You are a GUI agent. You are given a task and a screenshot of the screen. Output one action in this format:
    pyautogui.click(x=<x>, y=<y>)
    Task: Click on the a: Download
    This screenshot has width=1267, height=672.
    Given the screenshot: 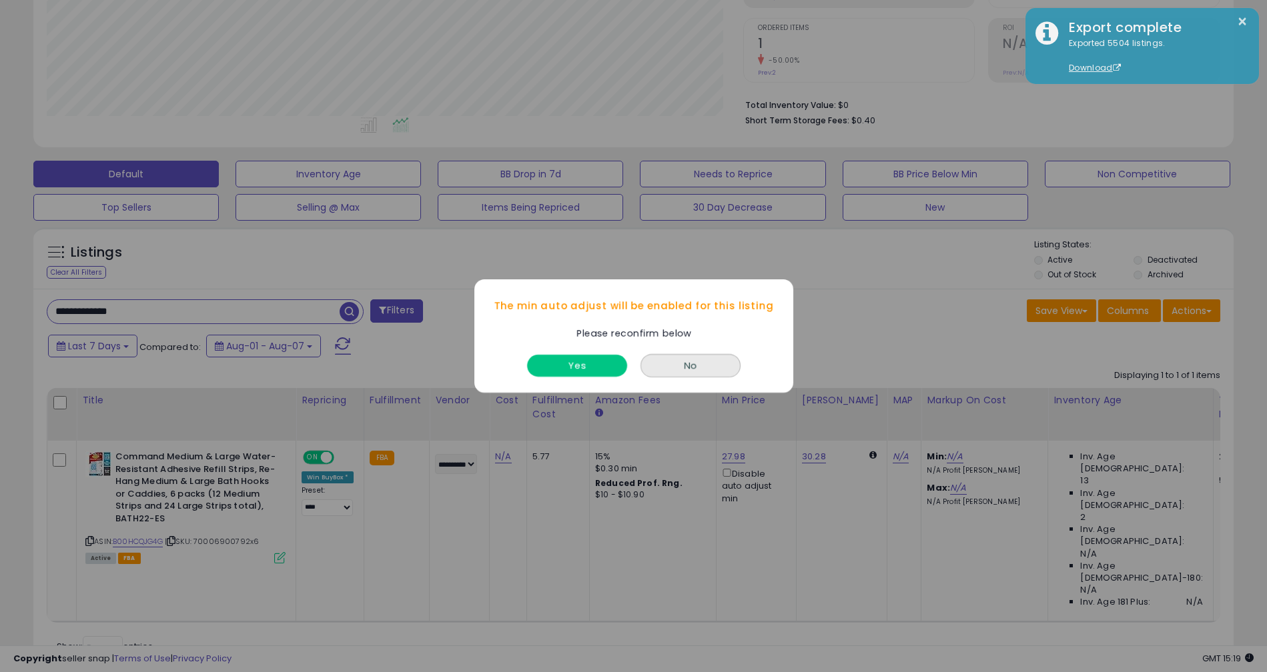 What is the action you would take?
    pyautogui.click(x=1095, y=67)
    